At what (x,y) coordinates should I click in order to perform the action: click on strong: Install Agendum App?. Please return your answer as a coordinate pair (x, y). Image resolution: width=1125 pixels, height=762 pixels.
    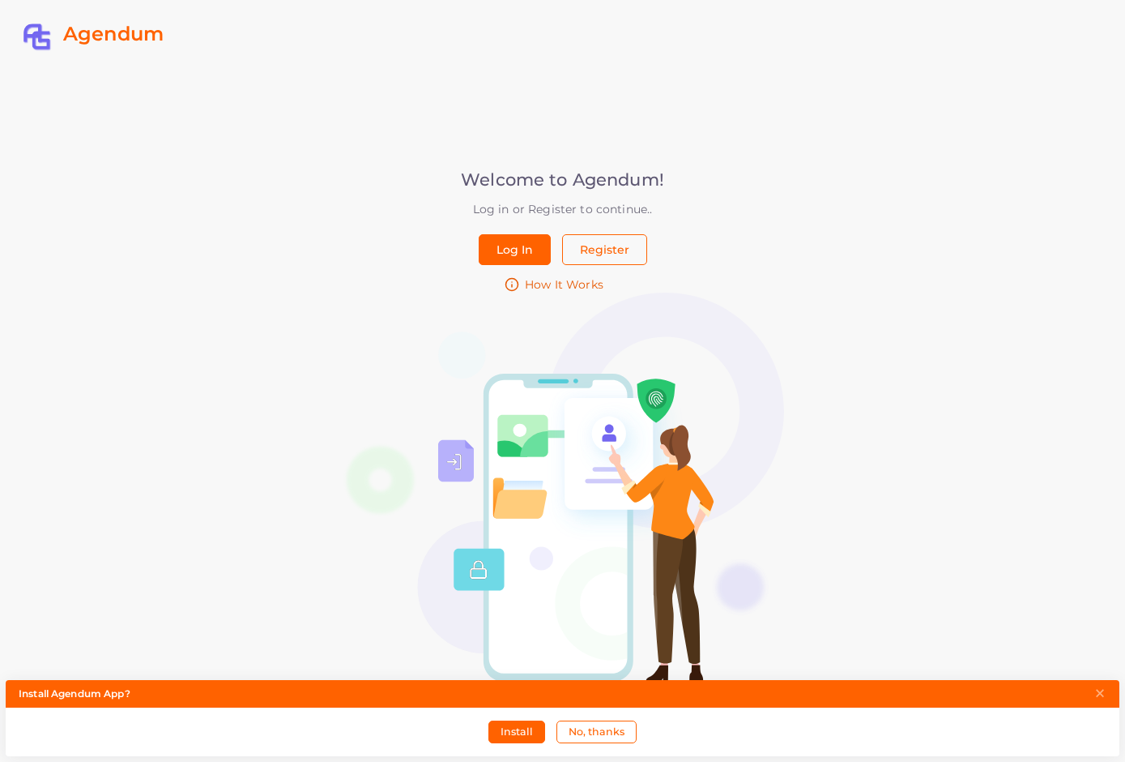
    Looking at the image, I should click on (75, 693).